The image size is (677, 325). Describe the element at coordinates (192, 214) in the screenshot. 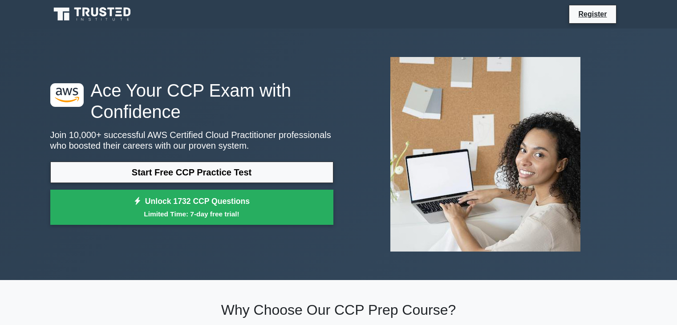

I see `small: Limited Time: 7-day free trial!` at that location.